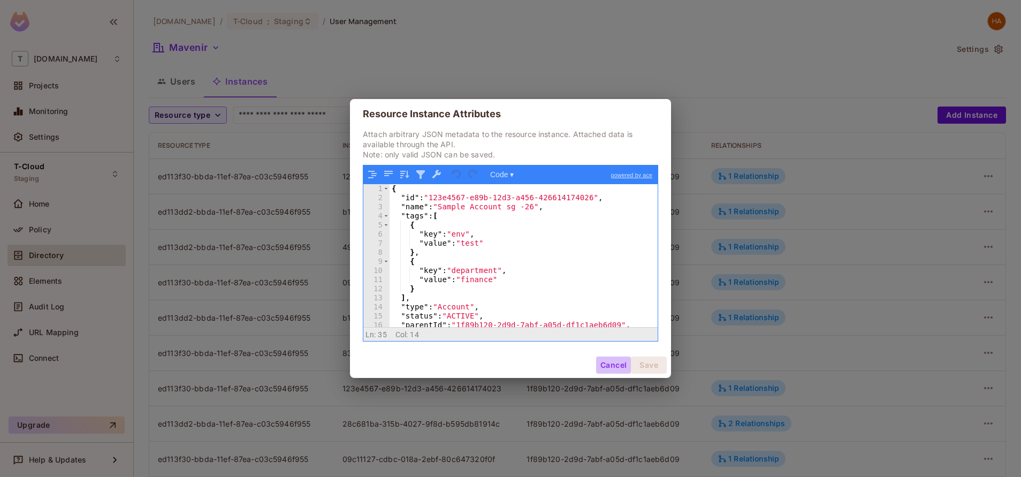 Image resolution: width=1021 pixels, height=477 pixels. What do you see at coordinates (649, 365) in the screenshot?
I see `button: Save` at bounding box center [649, 365].